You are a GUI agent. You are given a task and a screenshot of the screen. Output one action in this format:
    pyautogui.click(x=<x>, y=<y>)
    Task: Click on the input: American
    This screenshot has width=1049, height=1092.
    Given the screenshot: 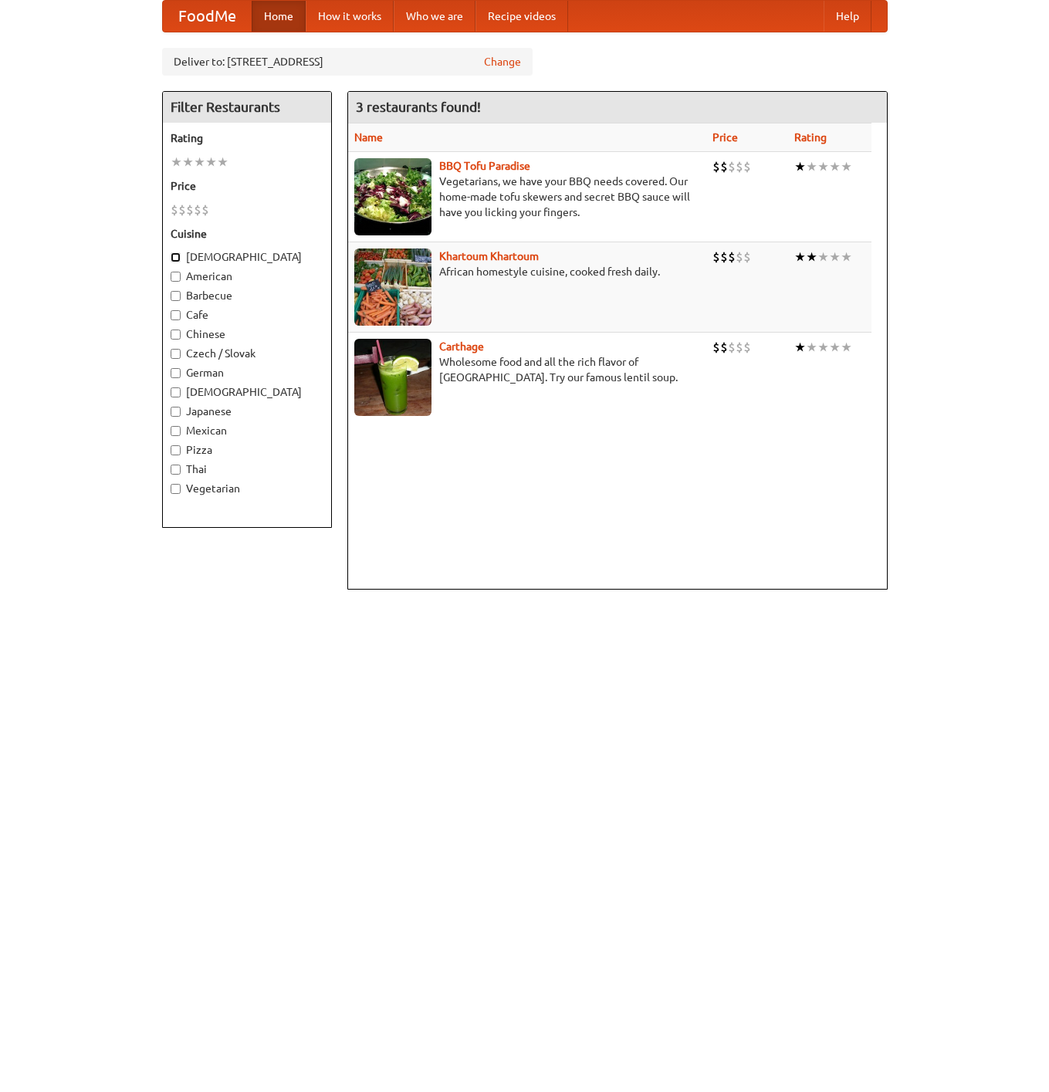 What is the action you would take?
    pyautogui.click(x=175, y=276)
    